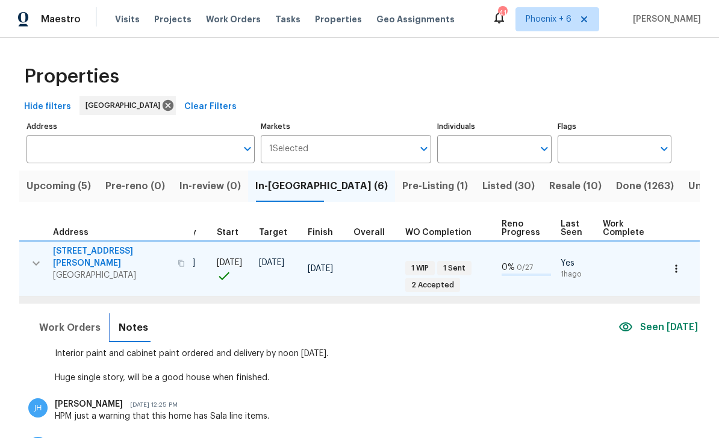  Describe the element at coordinates (133, 328) in the screenshot. I see `span: Notes` at that location.